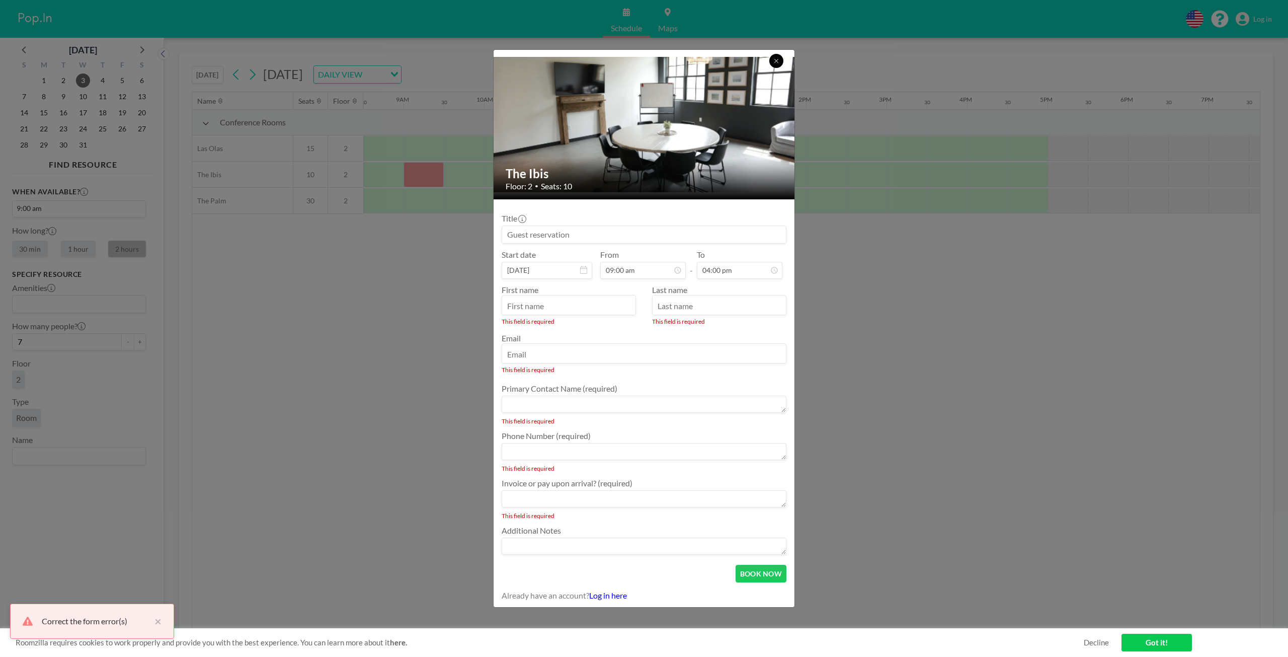 The width and height of the screenshot is (1288, 657). I want to click on input: First name, so click(569, 306).